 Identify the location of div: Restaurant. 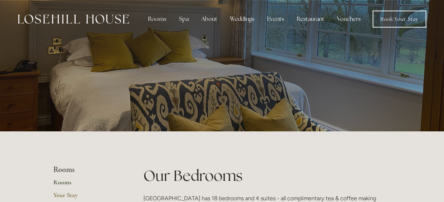
(310, 19).